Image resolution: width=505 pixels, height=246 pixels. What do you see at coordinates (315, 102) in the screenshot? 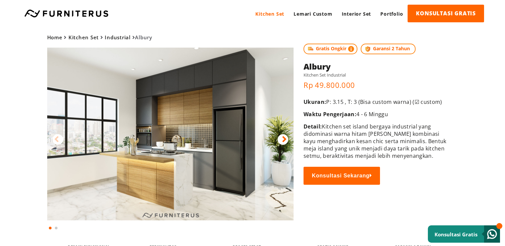
I see `span: Ukuran:` at bounding box center [315, 102].